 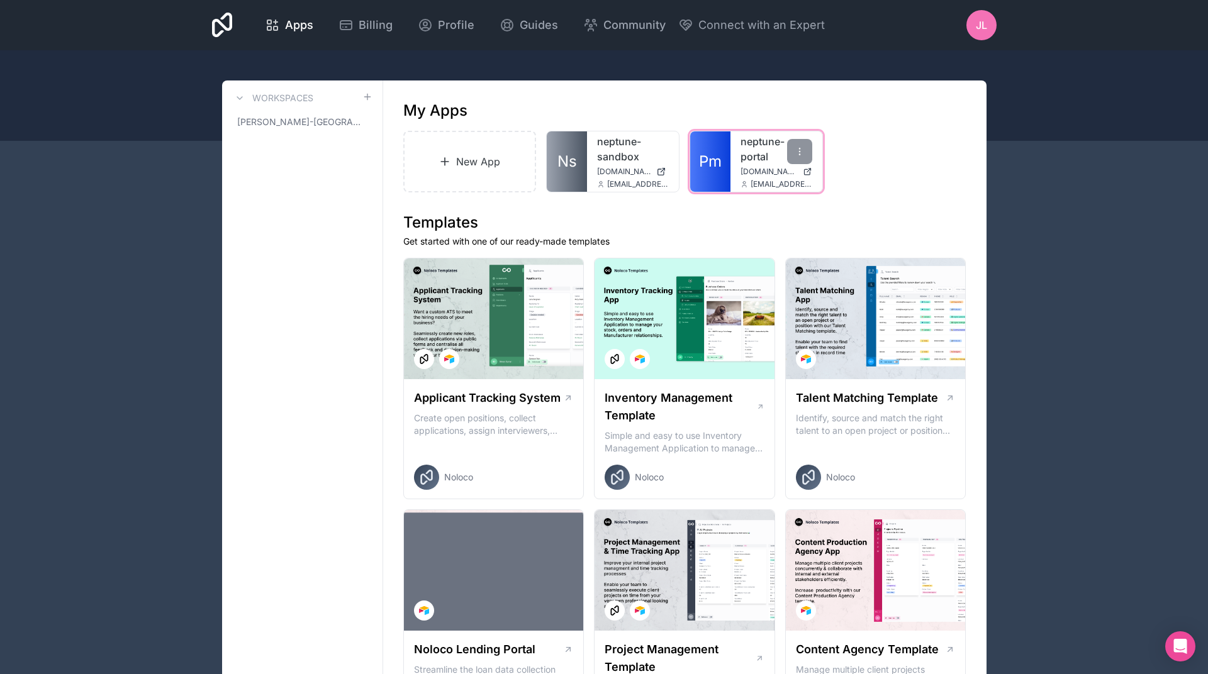 What do you see at coordinates (876, 425) in the screenshot?
I see `p: Identify, source and match the right talent to an open project or position with our Talent Matchi...` at bounding box center [876, 425].